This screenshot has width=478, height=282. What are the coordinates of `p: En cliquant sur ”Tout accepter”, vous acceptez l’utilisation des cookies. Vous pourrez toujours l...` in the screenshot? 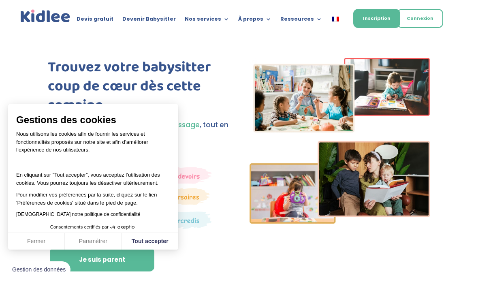 It's located at (93, 175).